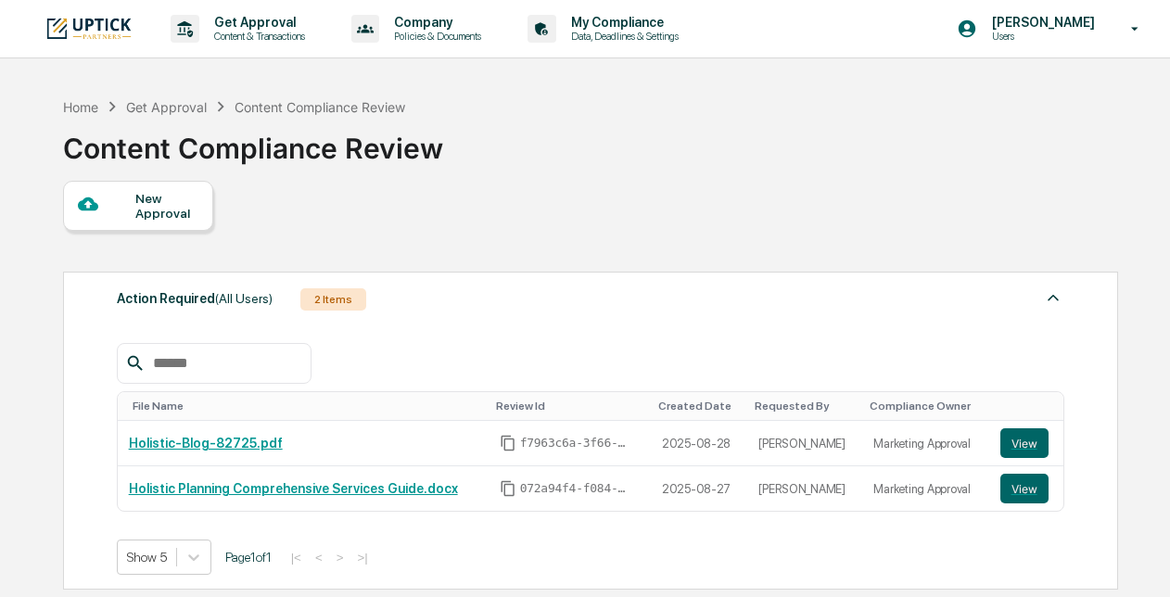 This screenshot has width=1170, height=597. I want to click on span: Page 1 of 1, so click(248, 557).